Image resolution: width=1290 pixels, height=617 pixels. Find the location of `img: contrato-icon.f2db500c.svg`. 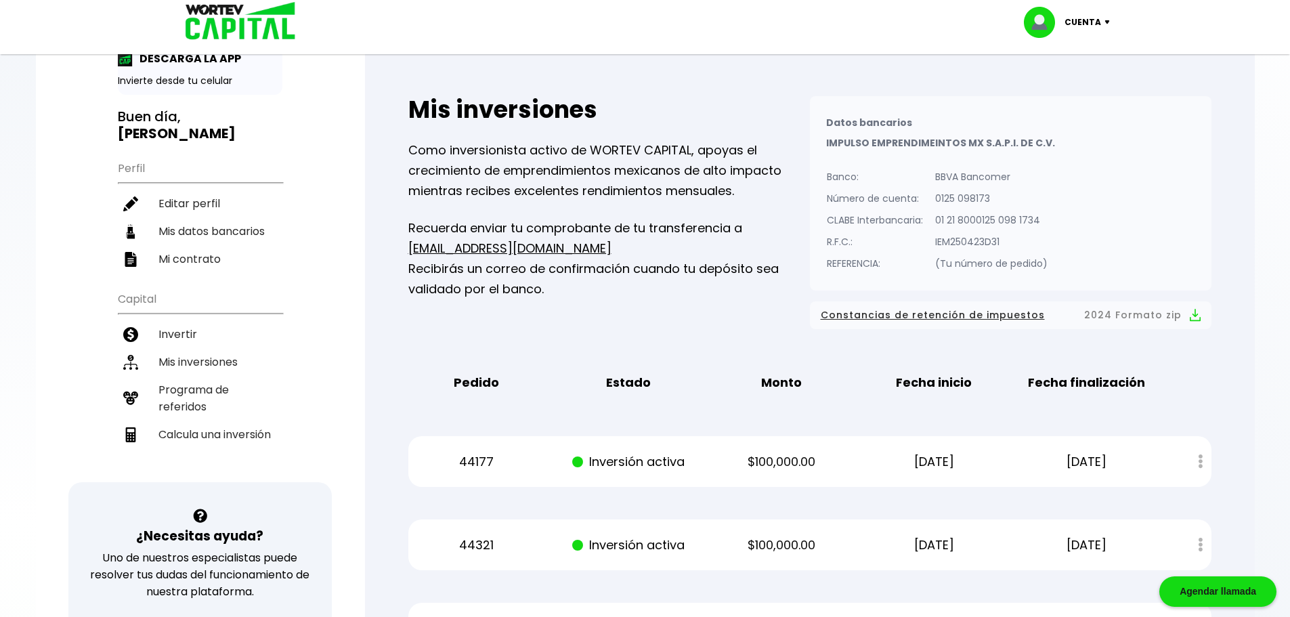

img: contrato-icon.f2db500c.svg is located at coordinates (131, 259).